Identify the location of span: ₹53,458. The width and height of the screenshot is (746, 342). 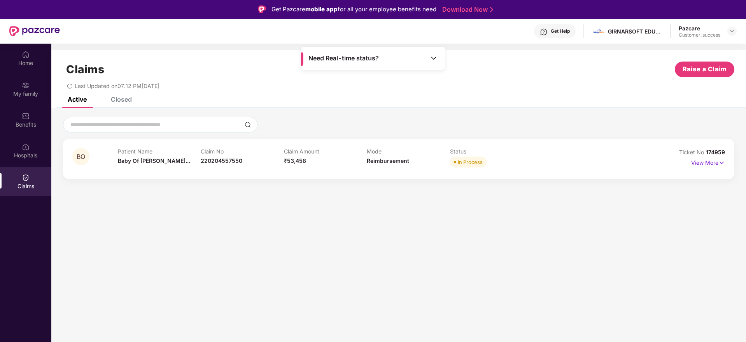
(295, 160).